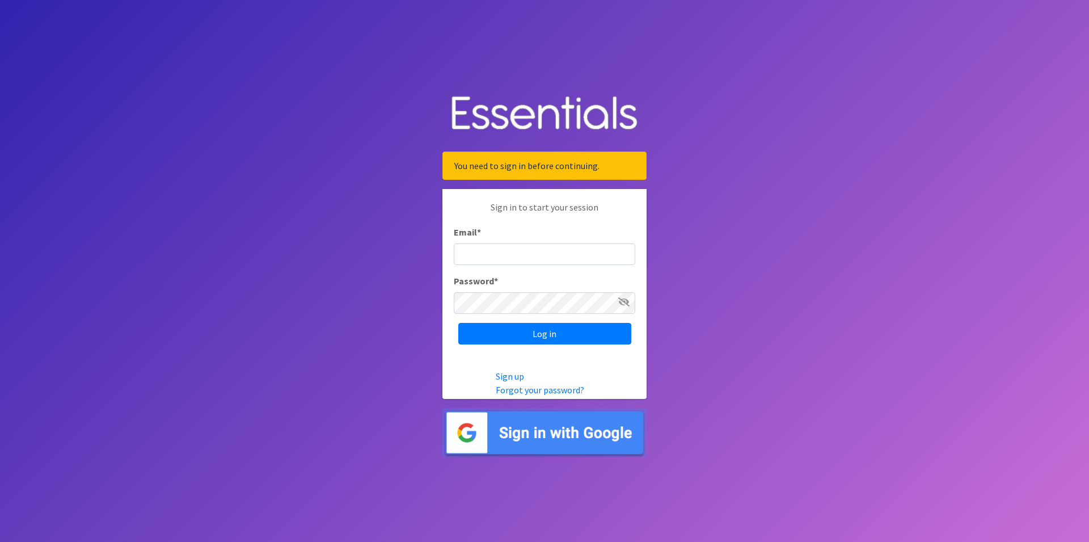  Describe the element at coordinates (467, 232) in the screenshot. I see `label: Email` at that location.